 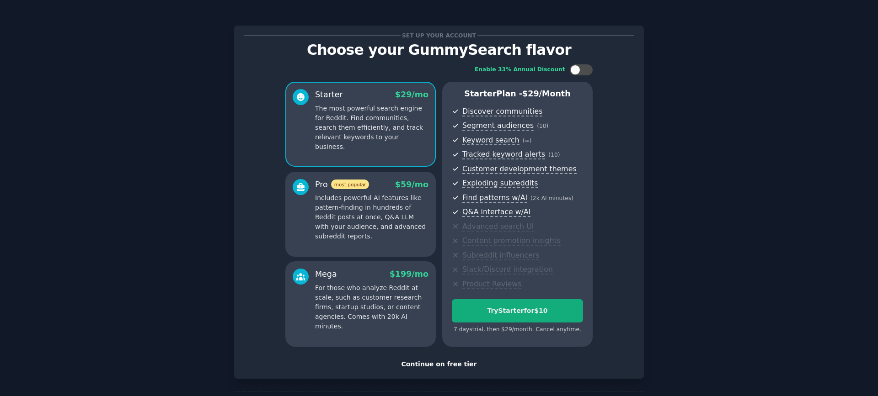 I want to click on span: $ 29 /mo, so click(x=411, y=95).